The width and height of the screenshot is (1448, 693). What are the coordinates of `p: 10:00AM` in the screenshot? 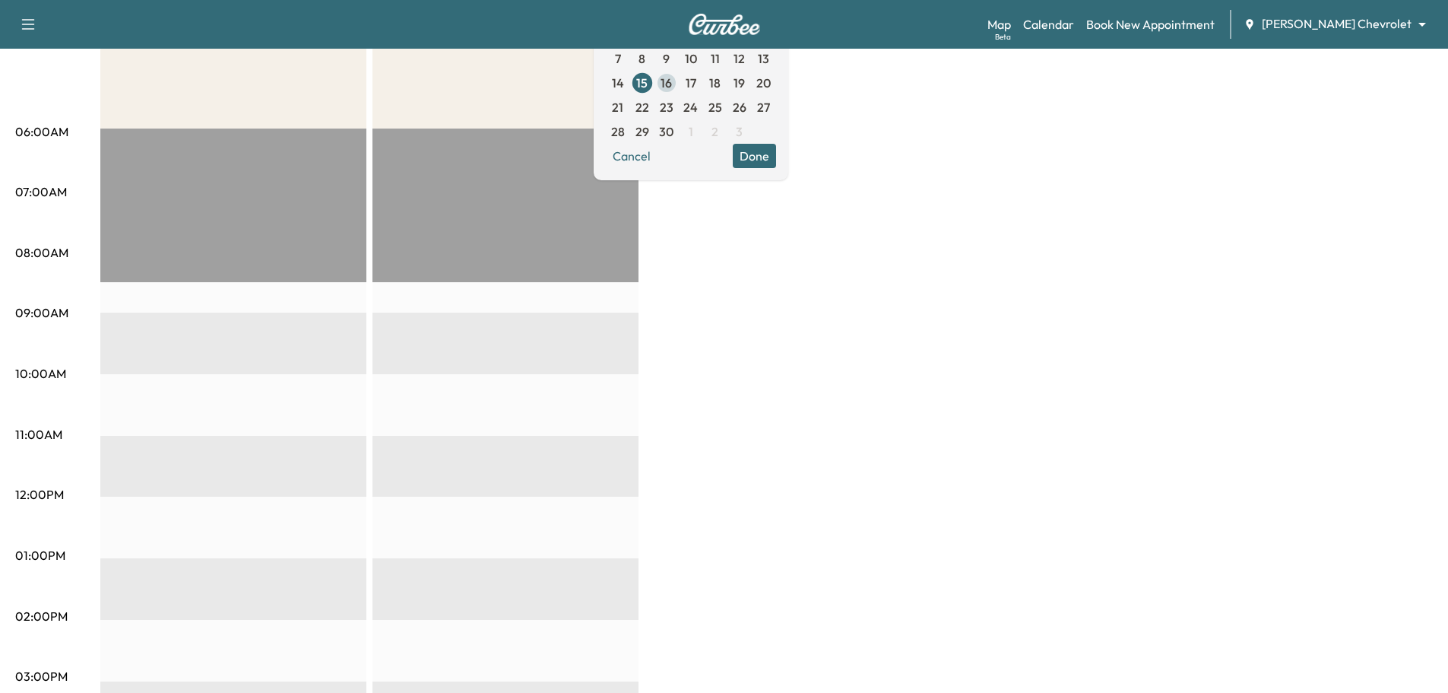 It's located at (40, 373).